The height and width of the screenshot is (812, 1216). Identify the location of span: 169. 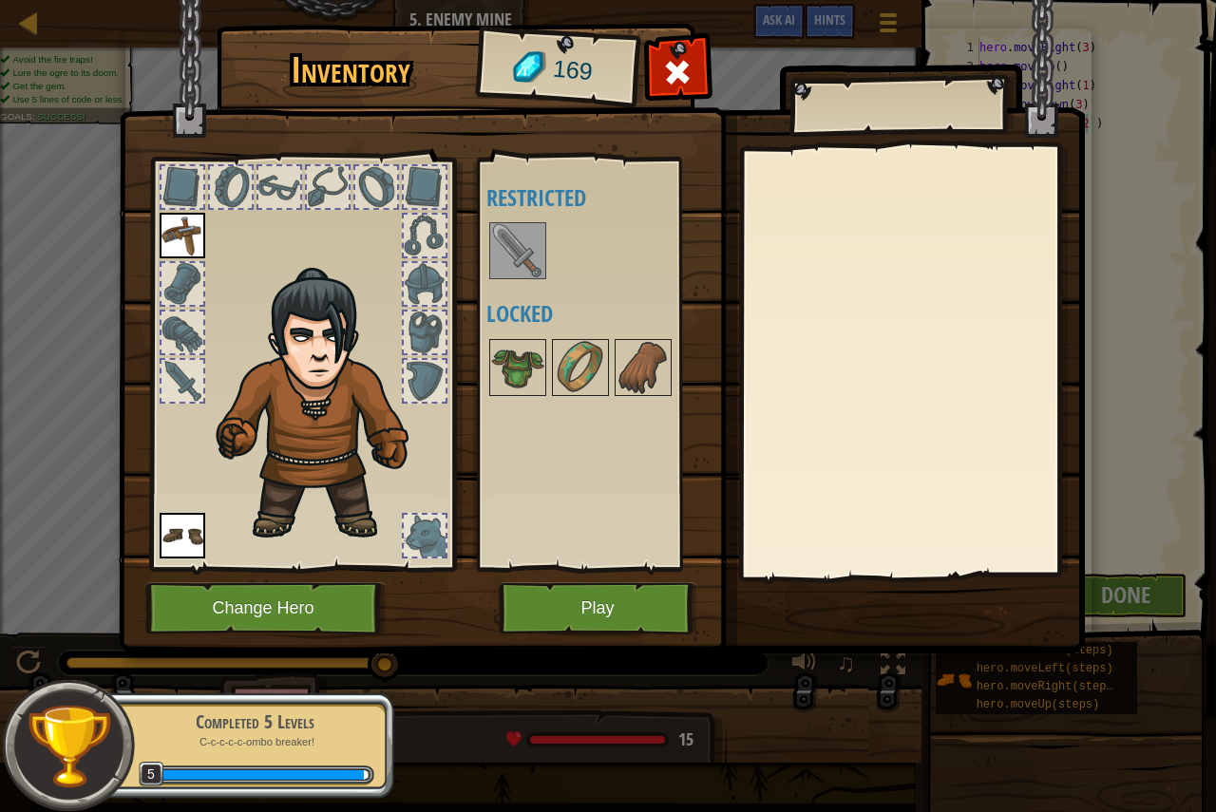
(572, 70).